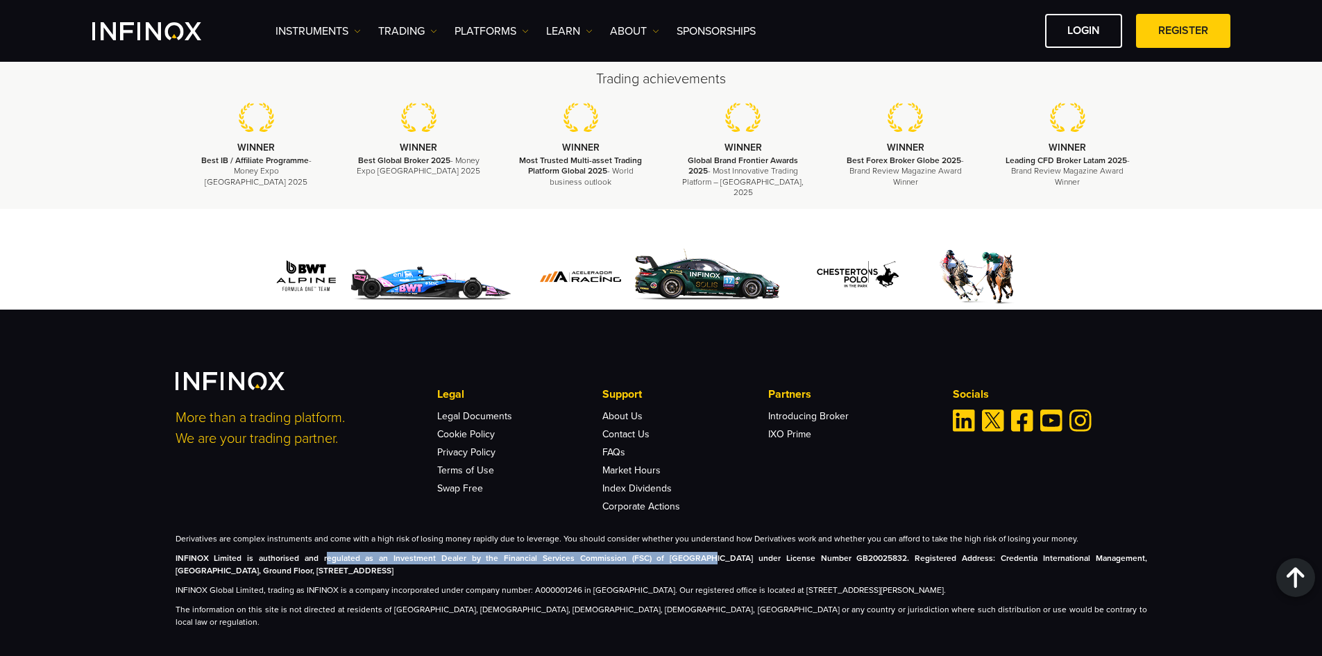 Image resolution: width=1322 pixels, height=656 pixels. Describe the element at coordinates (1066, 160) in the screenshot. I see `strong: Leading CFD Broker Latam 2025` at that location.